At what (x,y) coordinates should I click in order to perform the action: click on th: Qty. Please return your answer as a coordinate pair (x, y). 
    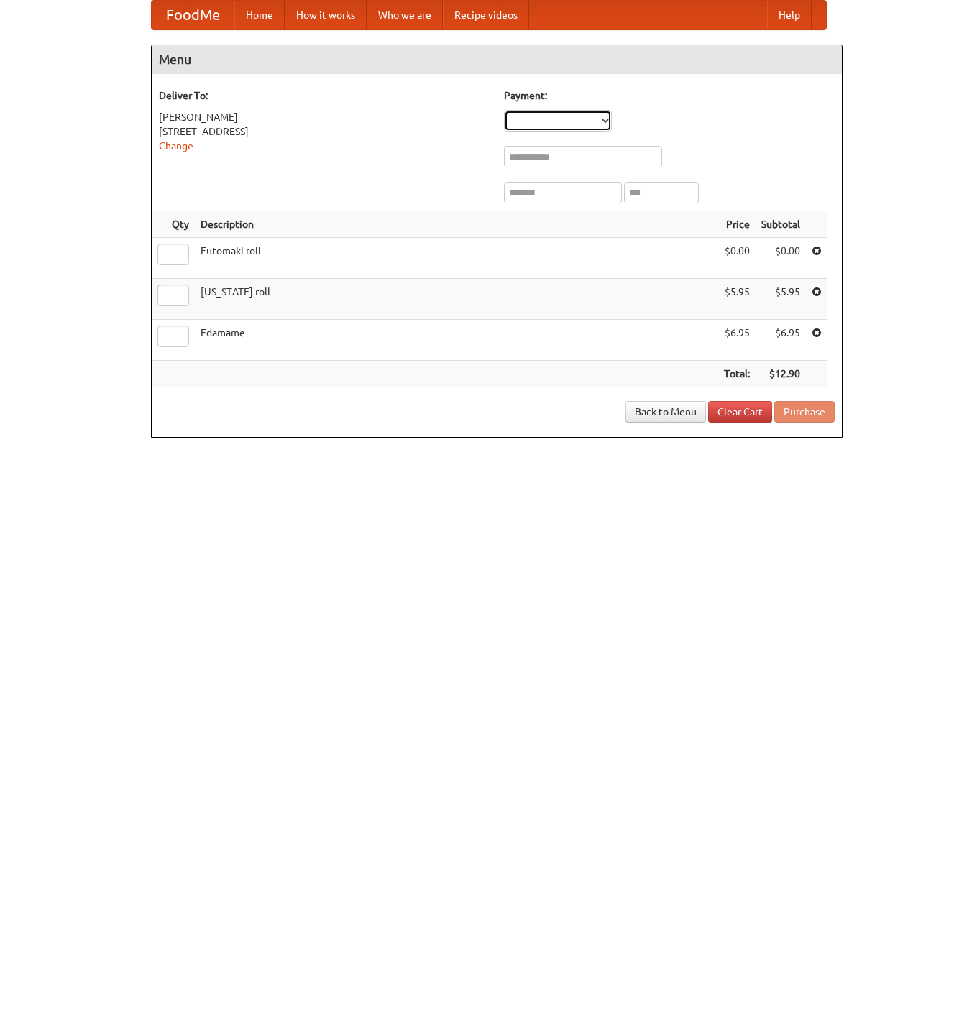
    Looking at the image, I should click on (173, 224).